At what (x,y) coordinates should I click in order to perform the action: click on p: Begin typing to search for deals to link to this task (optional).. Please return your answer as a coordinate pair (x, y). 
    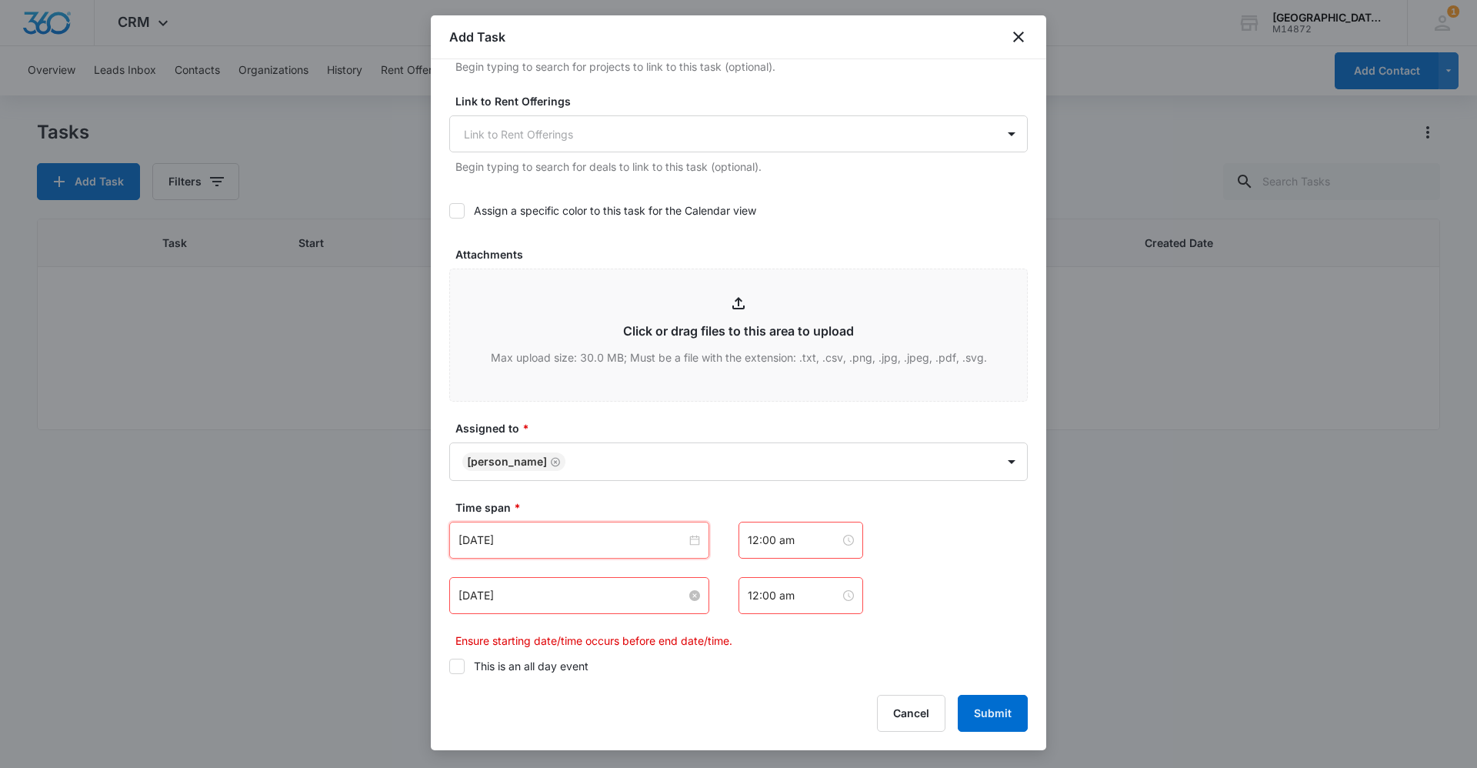
    Looking at the image, I should click on (741, 166).